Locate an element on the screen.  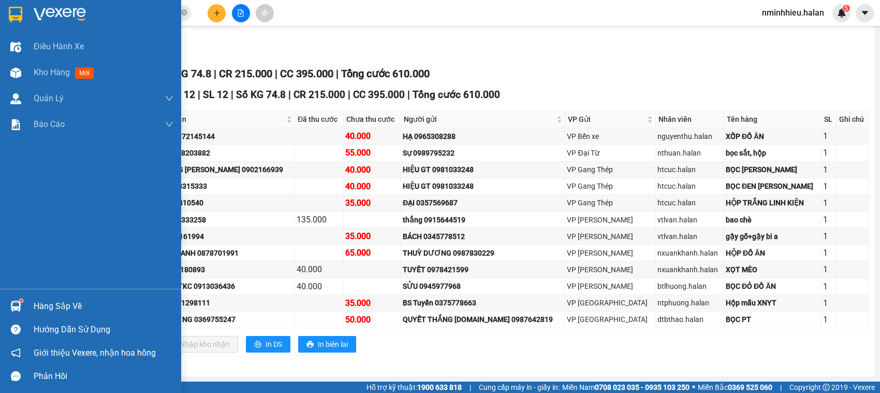
button: printerIn biên lai is located at coordinates (327, 344).